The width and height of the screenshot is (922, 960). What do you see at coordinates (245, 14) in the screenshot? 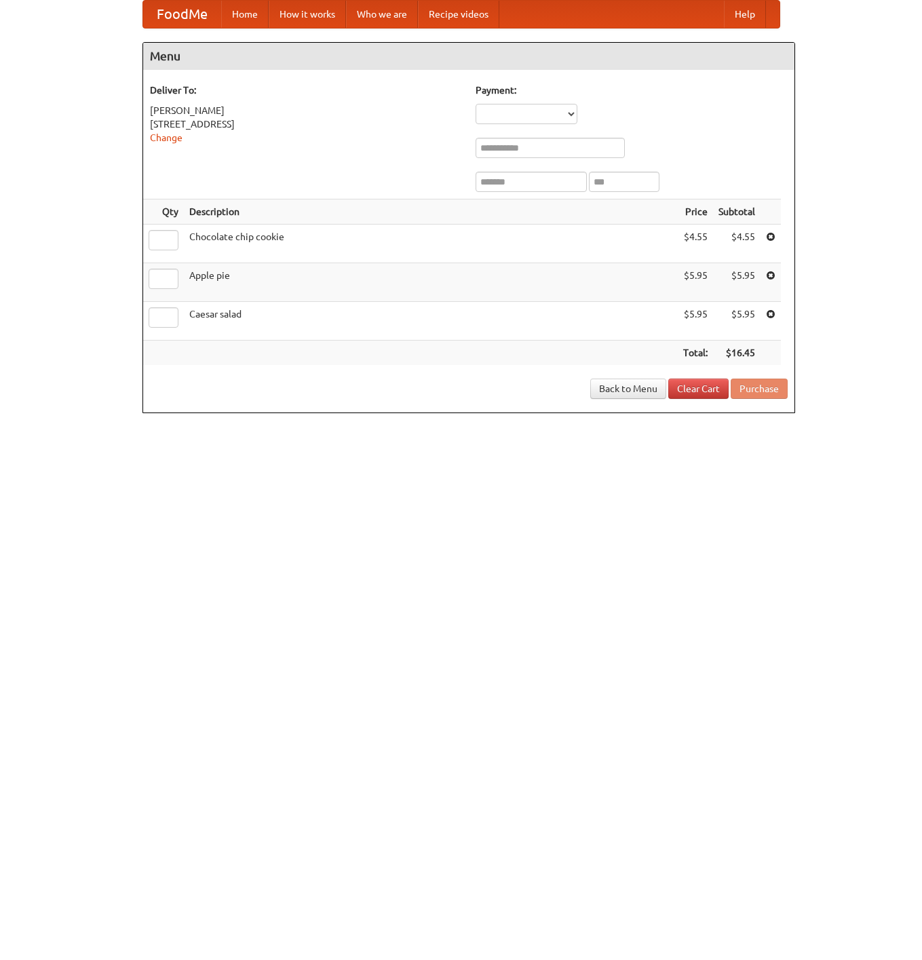
I see `a: Home` at bounding box center [245, 14].